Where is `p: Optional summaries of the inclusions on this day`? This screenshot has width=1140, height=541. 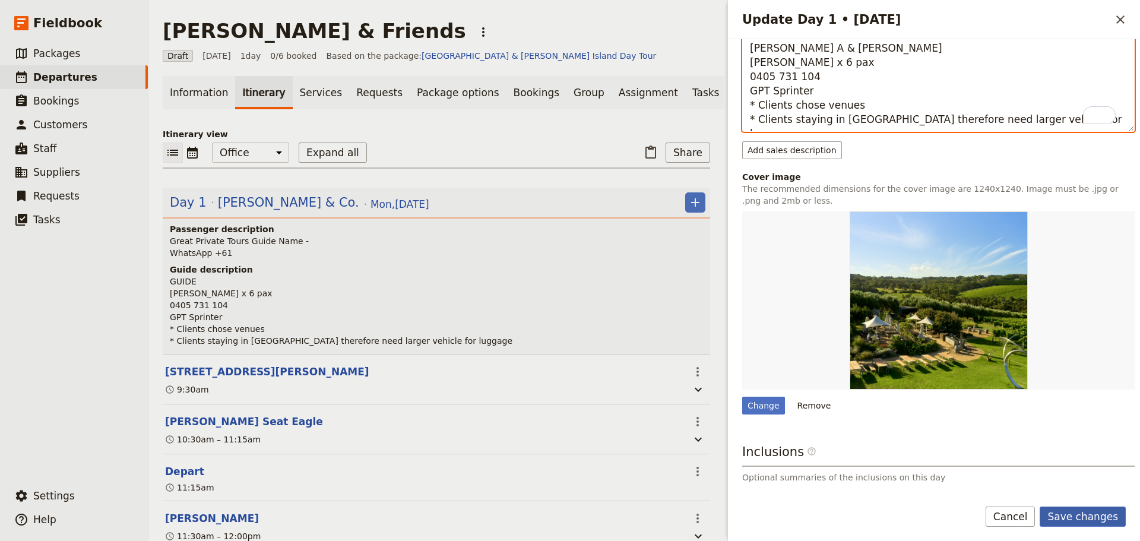
p: Optional summaries of the inclusions on this day is located at coordinates (938, 477).